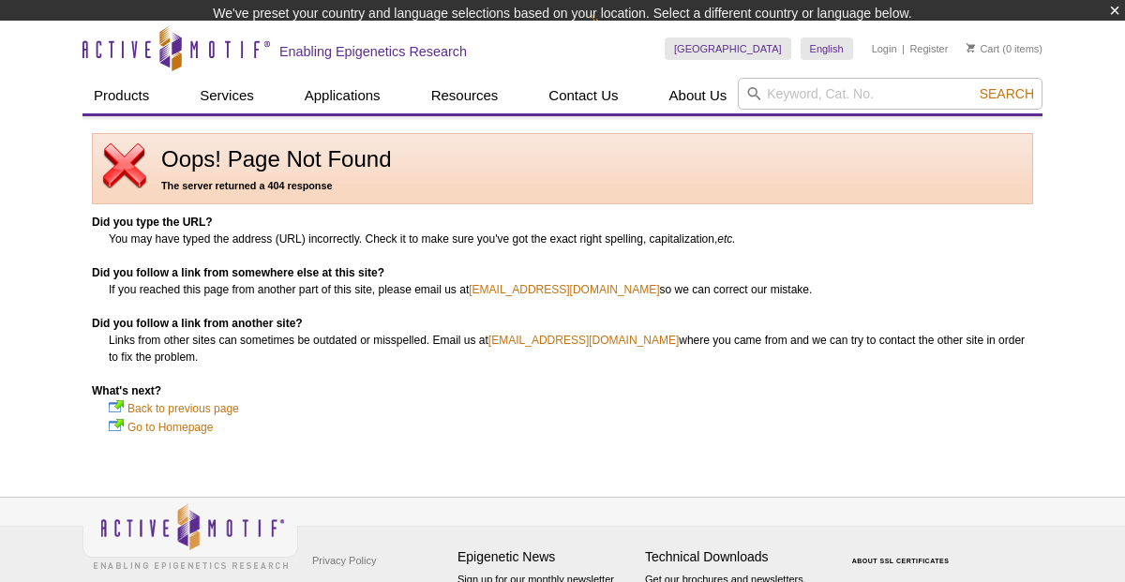 This screenshot has height=582, width=1125. Describe the element at coordinates (546, 557) in the screenshot. I see `h4: Epigenetic News` at that location.